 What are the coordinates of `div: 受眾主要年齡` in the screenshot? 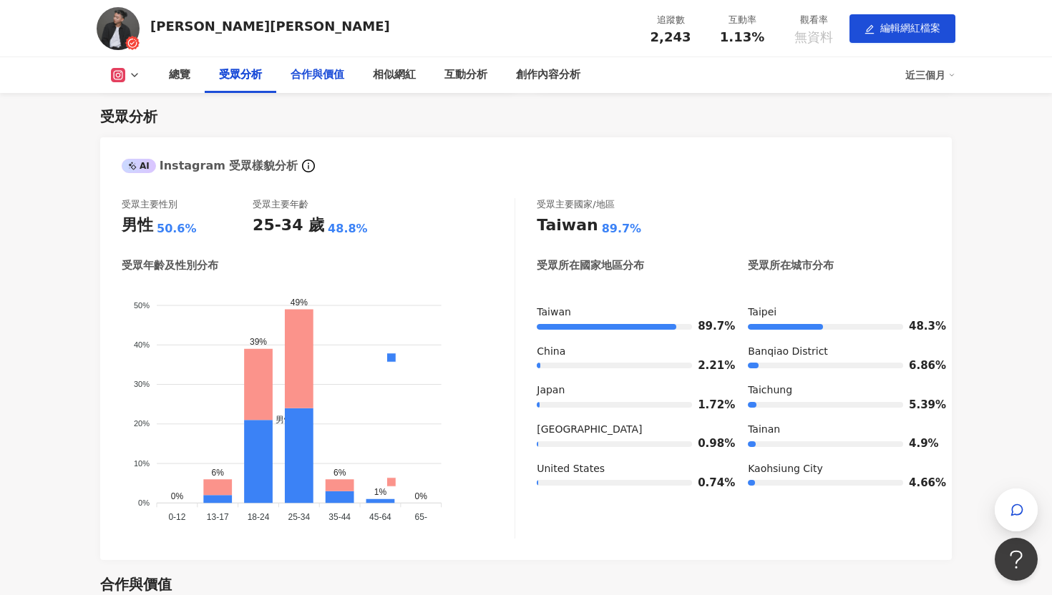 It's located at (280, 205).